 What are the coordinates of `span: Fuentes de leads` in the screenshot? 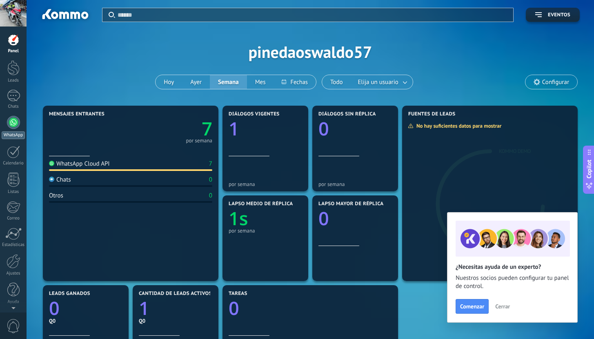 It's located at (432, 114).